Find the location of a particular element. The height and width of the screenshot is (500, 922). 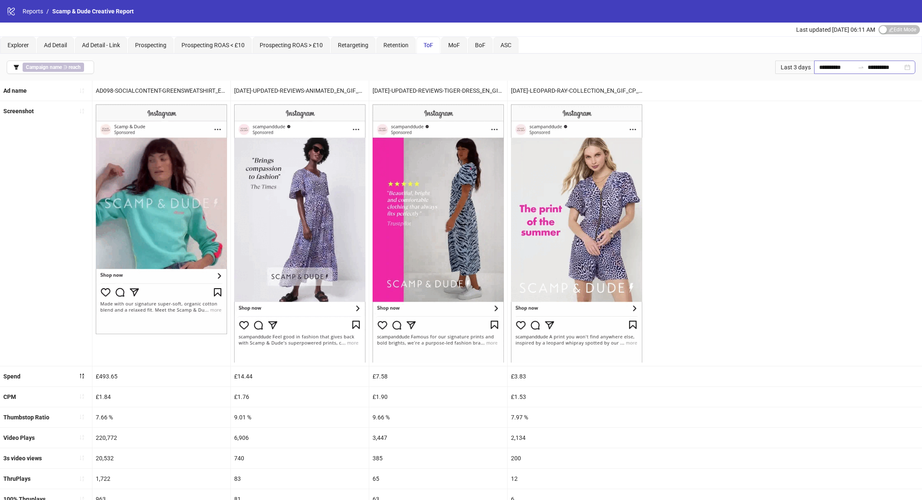

b: Campaign name is located at coordinates (44, 67).